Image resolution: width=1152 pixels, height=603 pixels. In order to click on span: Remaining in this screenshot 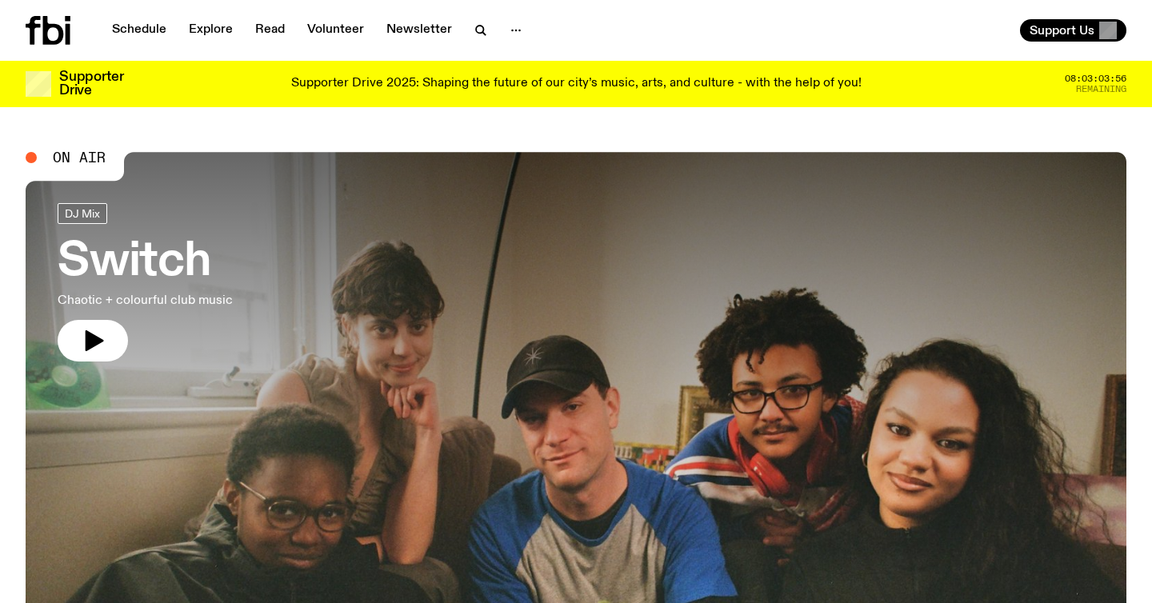, I will do `click(1100, 89)`.